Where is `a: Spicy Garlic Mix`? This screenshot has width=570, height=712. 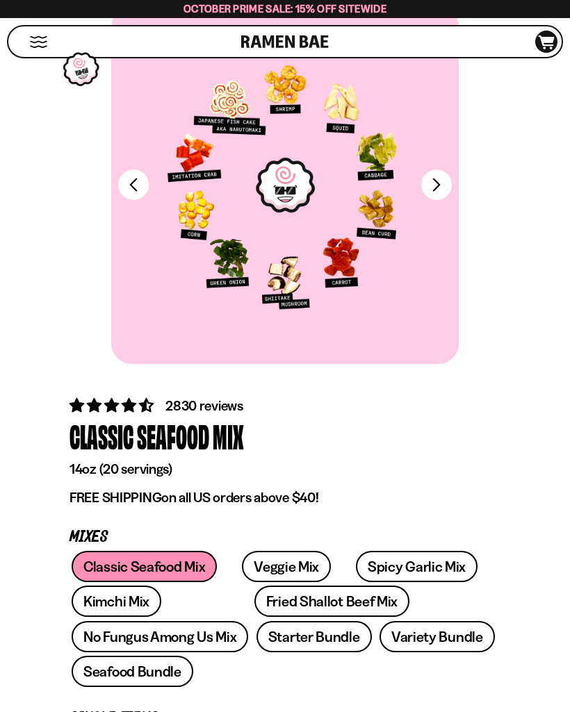
a: Spicy Garlic Mix is located at coordinates (416, 566).